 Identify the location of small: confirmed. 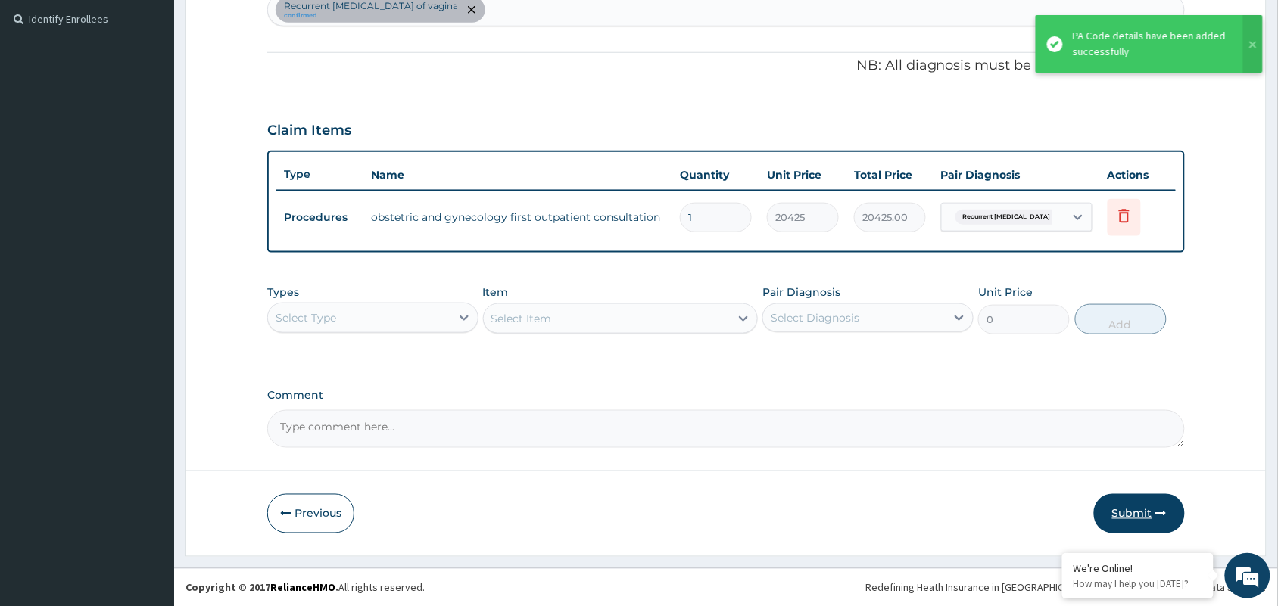
(371, 16).